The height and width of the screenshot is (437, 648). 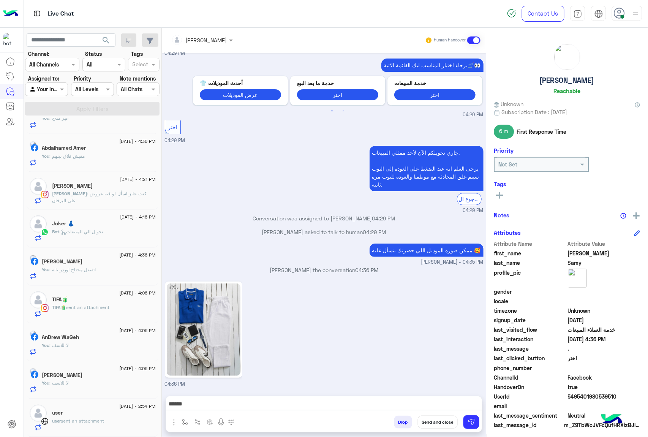 I want to click on p: Live Chat, so click(x=61, y=14).